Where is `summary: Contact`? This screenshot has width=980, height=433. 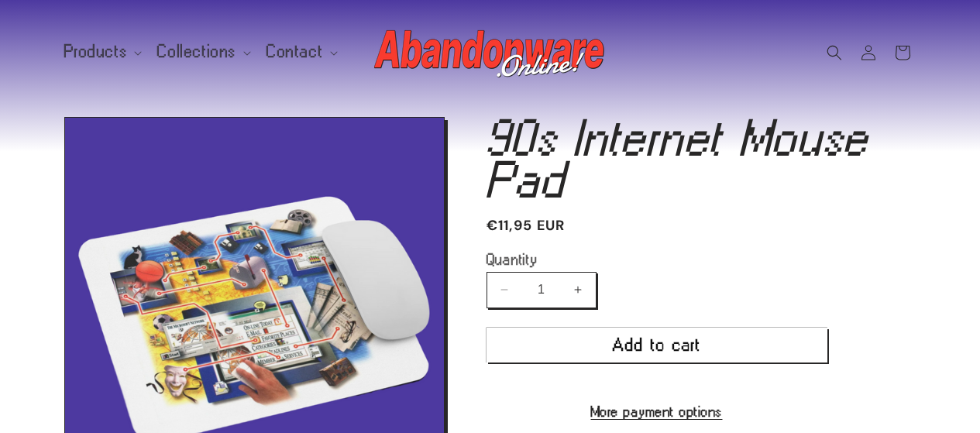 summary: Contact is located at coordinates (301, 52).